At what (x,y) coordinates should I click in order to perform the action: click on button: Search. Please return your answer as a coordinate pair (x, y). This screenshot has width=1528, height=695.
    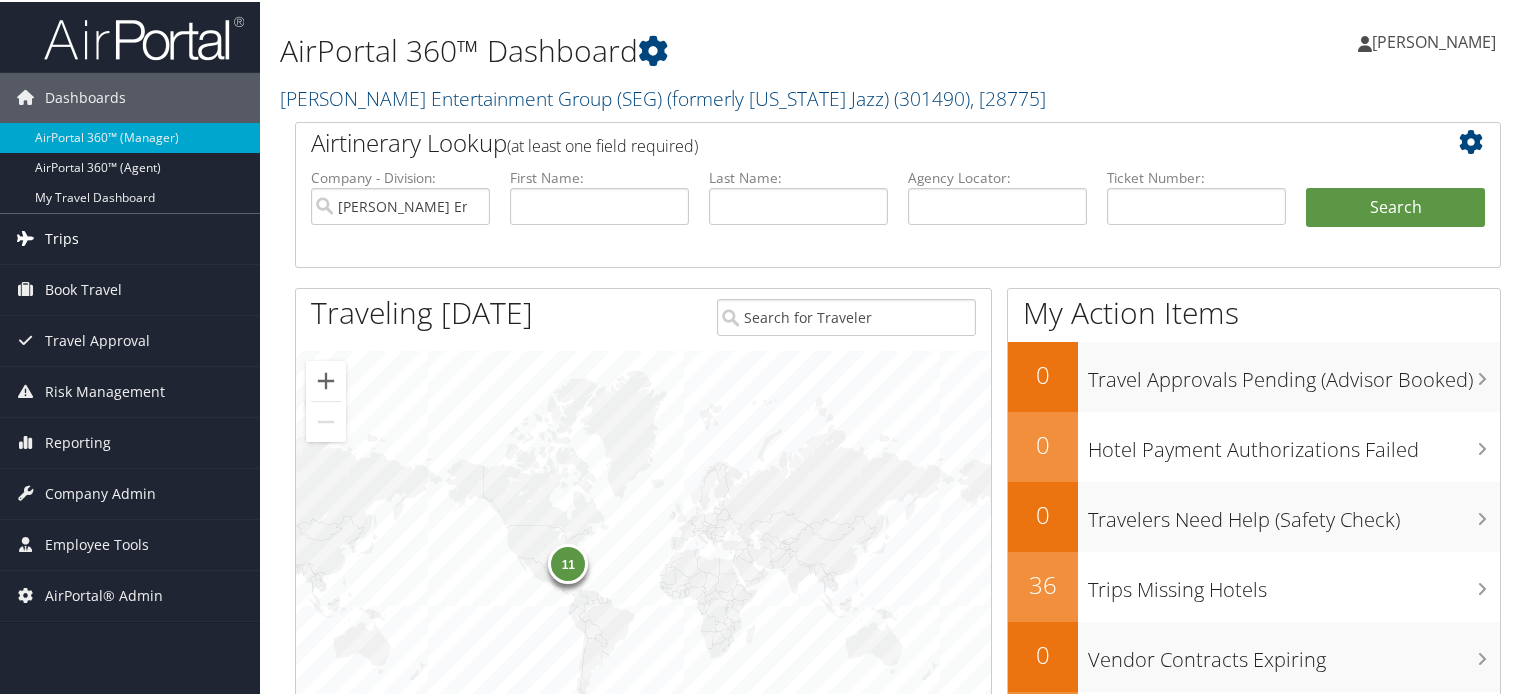
    Looking at the image, I should click on (1395, 206).